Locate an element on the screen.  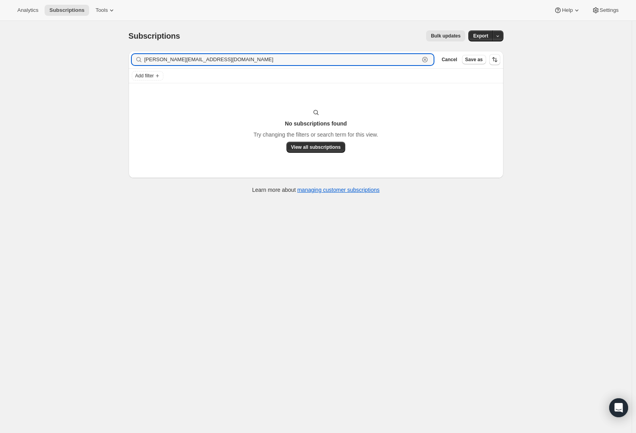
button: Cancel is located at coordinates (449, 60).